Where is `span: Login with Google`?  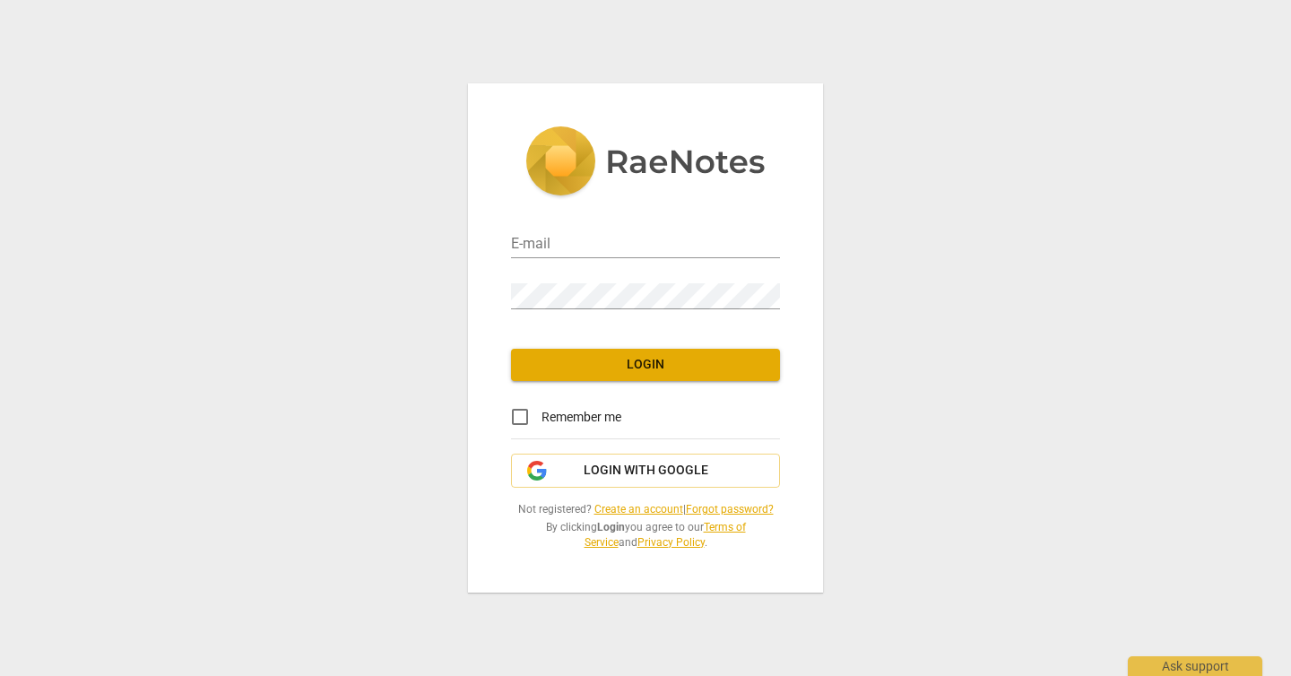
span: Login with Google is located at coordinates (646, 471).